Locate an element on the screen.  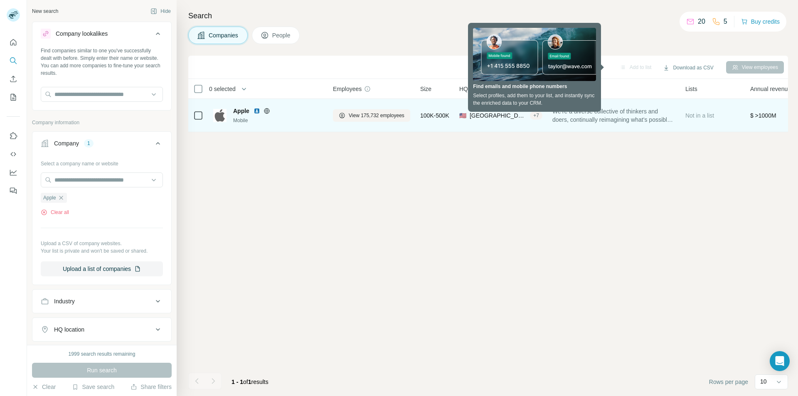
div: + 7 is located at coordinates (536, 116).